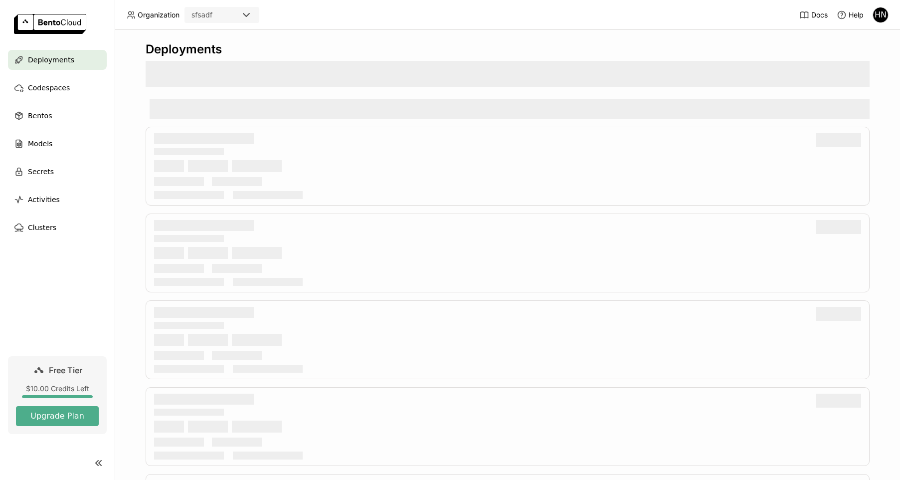  I want to click on div: $10.00 Credits Left, so click(57, 389).